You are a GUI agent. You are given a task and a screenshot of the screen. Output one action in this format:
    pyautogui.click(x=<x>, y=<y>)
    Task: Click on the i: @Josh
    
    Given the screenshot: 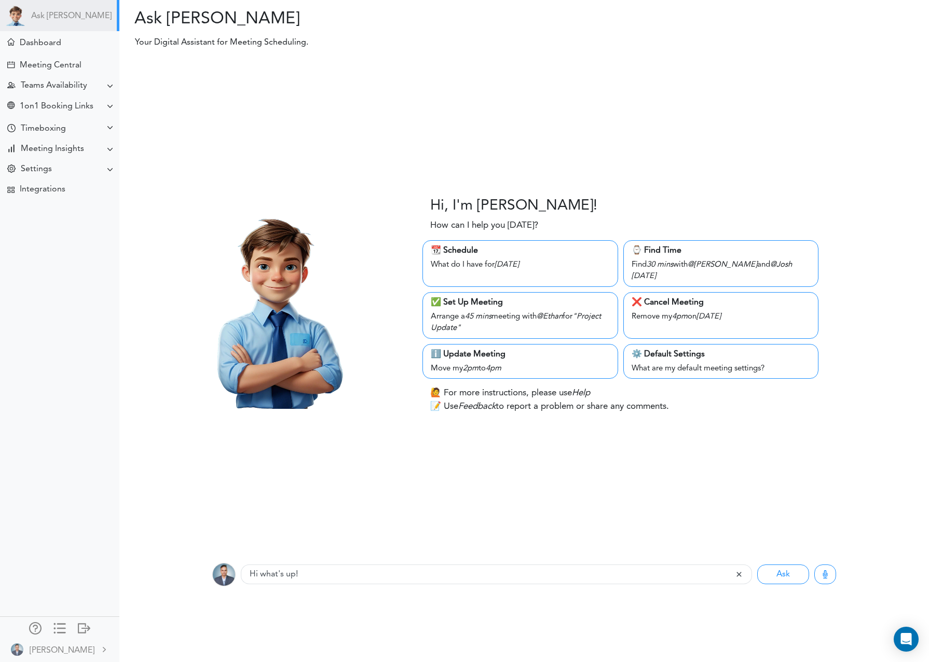 What is the action you would take?
    pyautogui.click(x=781, y=265)
    